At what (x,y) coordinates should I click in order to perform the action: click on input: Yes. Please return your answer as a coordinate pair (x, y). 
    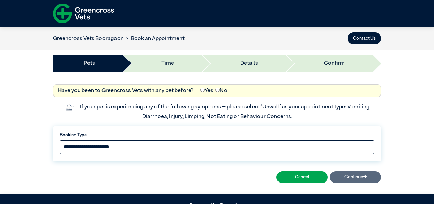
    Looking at the image, I should click on (202, 90).